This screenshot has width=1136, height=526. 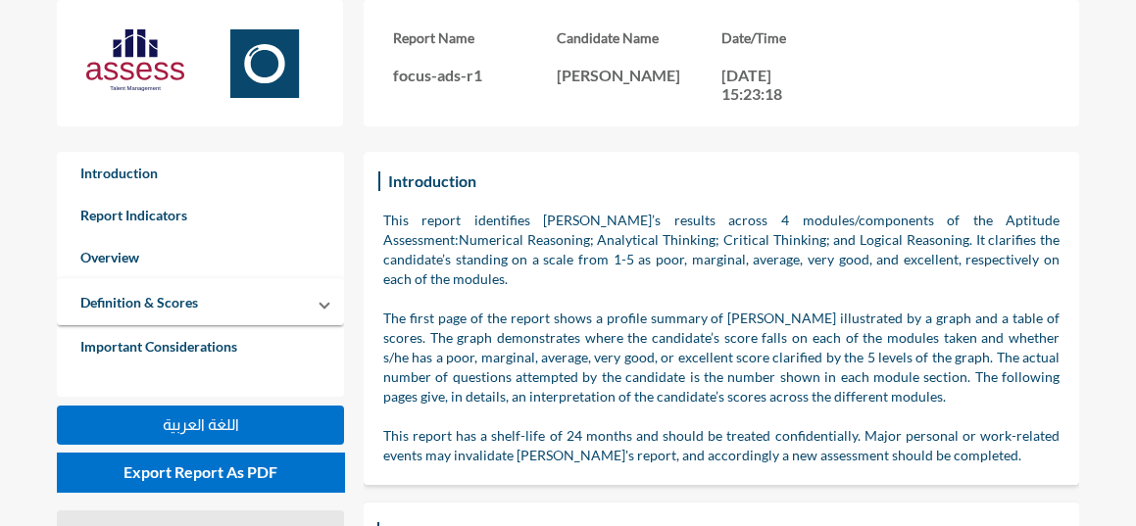 What do you see at coordinates (200, 257) in the screenshot?
I see `a: Overview` at bounding box center [200, 257].